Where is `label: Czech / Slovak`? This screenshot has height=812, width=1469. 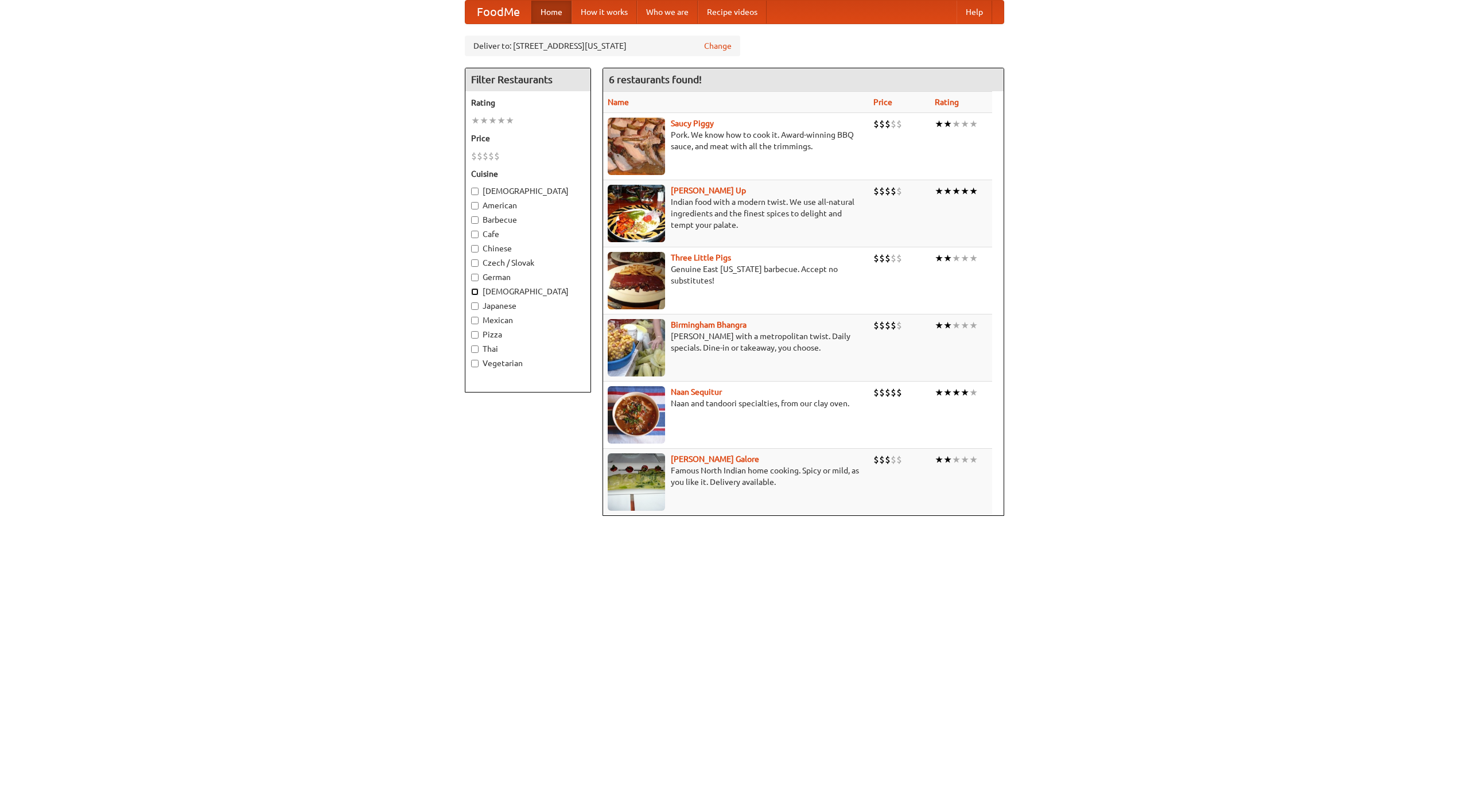 label: Czech / Slovak is located at coordinates (528, 263).